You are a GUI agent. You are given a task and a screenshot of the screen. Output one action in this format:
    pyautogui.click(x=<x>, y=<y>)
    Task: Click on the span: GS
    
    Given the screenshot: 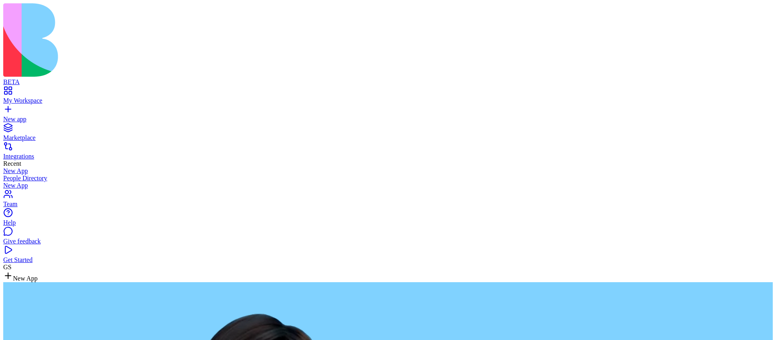 What is the action you would take?
    pyautogui.click(x=7, y=267)
    